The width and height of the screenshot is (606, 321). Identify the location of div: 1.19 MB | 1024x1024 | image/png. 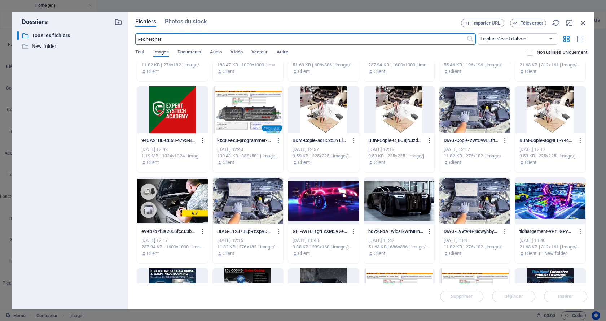
(172, 156).